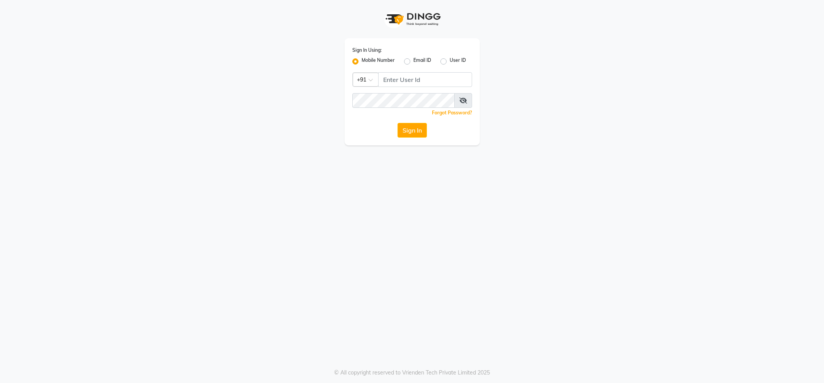  Describe the element at coordinates (458, 61) in the screenshot. I see `label: User ID` at that location.